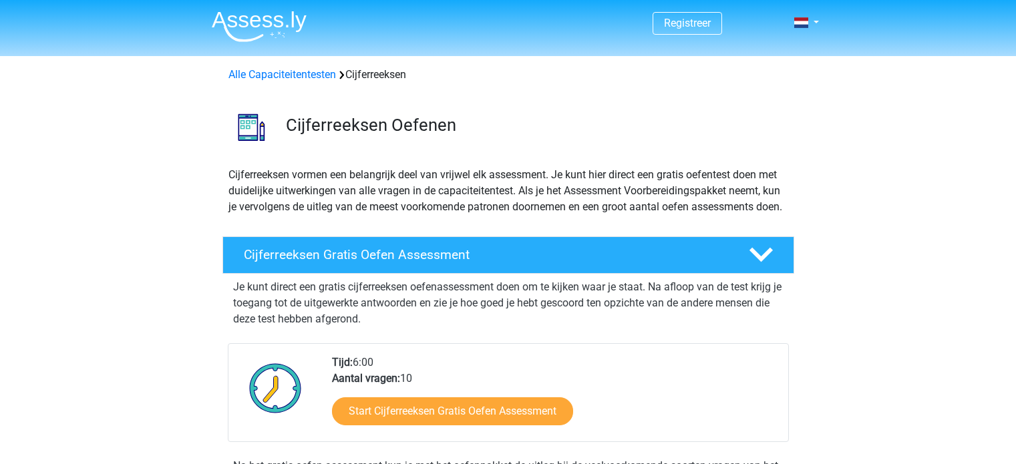 The width and height of the screenshot is (1016, 464). I want to click on a: Alle Capaciteitentesten, so click(282, 74).